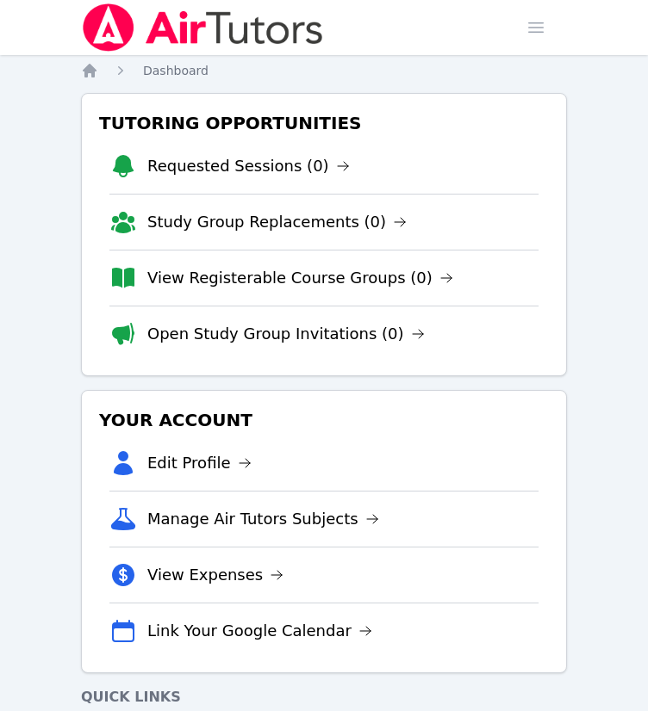 The height and width of the screenshot is (711, 648). What do you see at coordinates (176, 71) in the screenshot?
I see `a: Dashboard` at bounding box center [176, 71].